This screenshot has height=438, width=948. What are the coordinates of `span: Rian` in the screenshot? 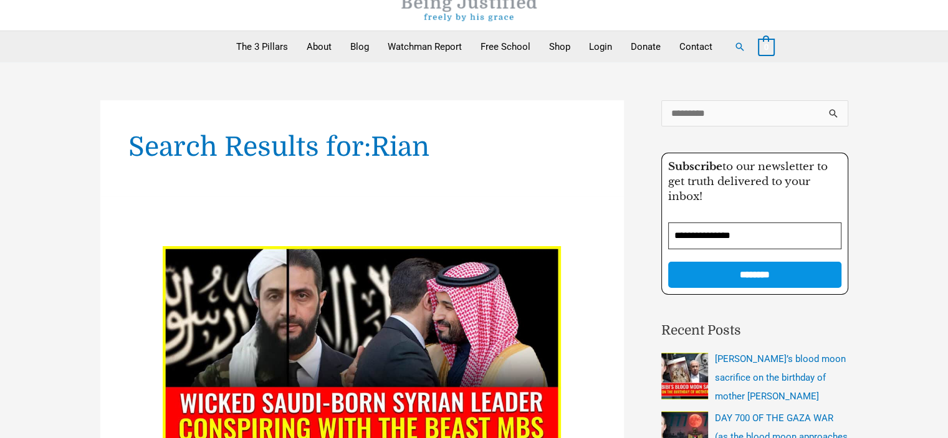 It's located at (400, 146).